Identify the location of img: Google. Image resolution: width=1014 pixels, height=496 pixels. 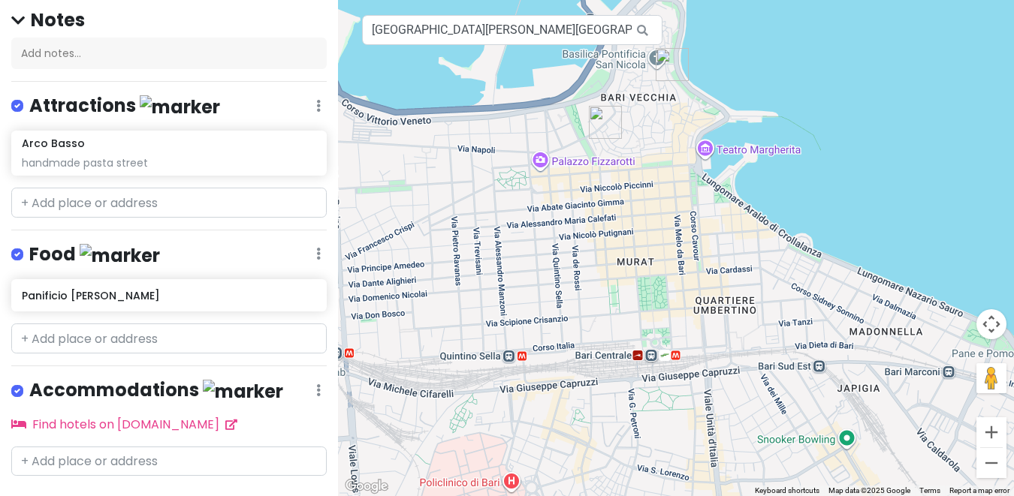
(366, 487).